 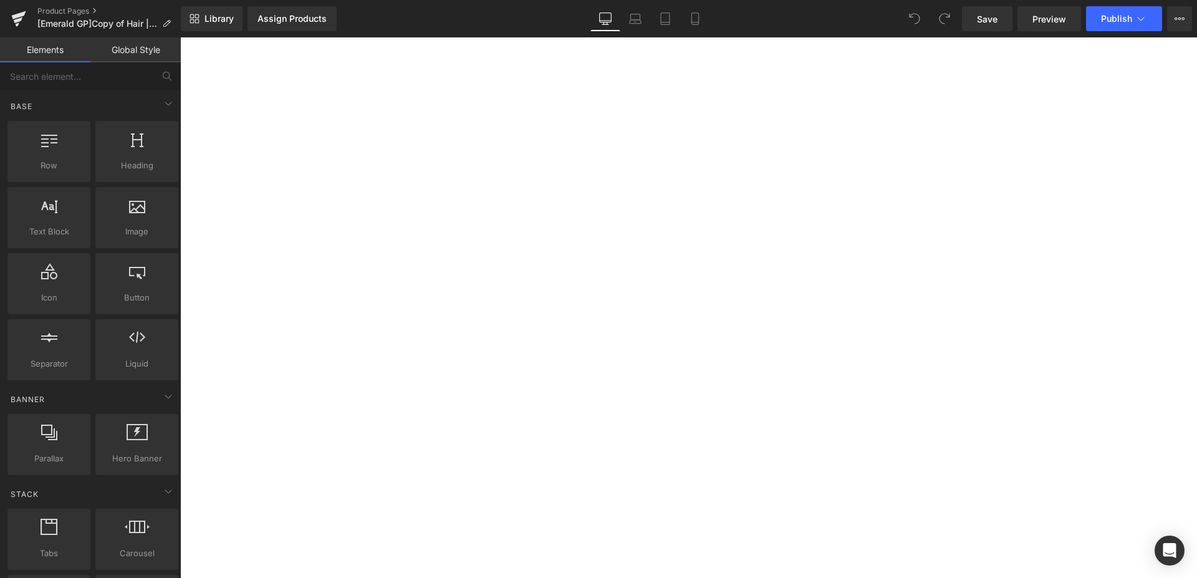 I want to click on span: Icon, so click(x=49, y=297).